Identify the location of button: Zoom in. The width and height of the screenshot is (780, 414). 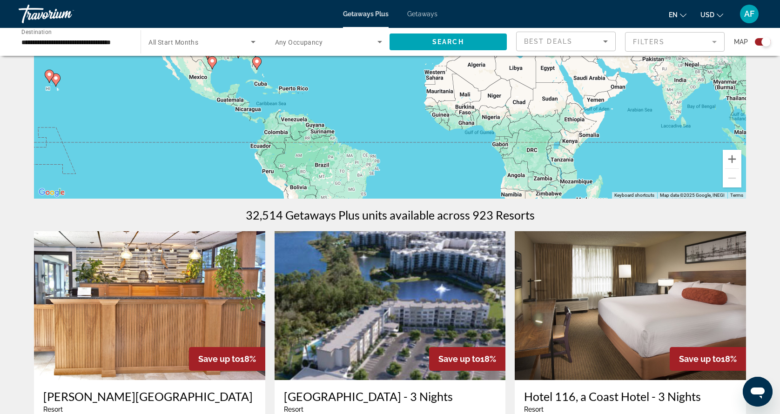
(732, 159).